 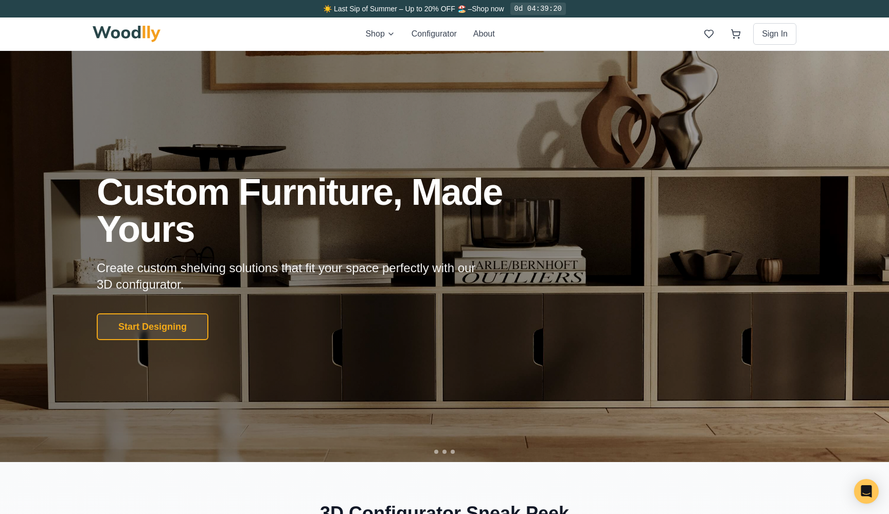 What do you see at coordinates (775, 34) in the screenshot?
I see `button: Sign In` at bounding box center [775, 34].